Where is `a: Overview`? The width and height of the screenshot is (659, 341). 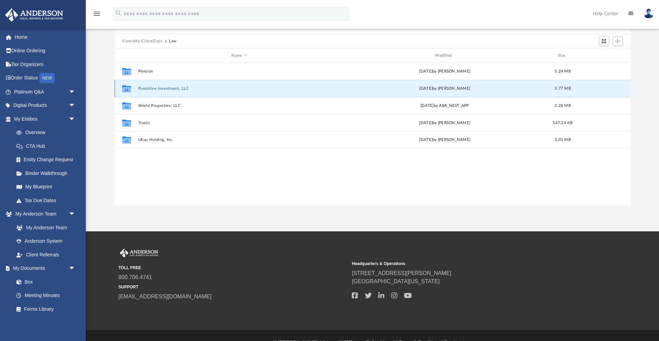
a: Overview is located at coordinates (48, 133).